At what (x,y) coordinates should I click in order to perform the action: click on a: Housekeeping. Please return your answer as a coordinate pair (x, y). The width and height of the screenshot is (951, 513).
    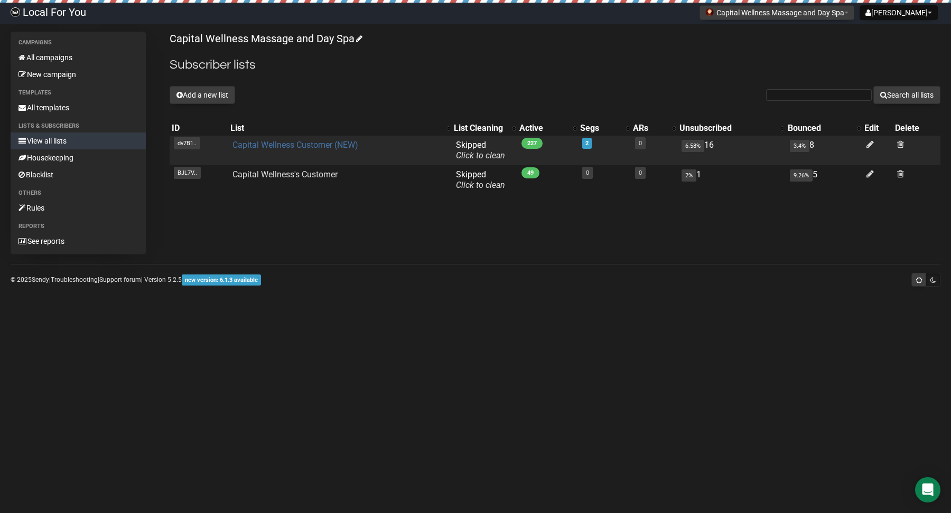
    Looking at the image, I should click on (78, 158).